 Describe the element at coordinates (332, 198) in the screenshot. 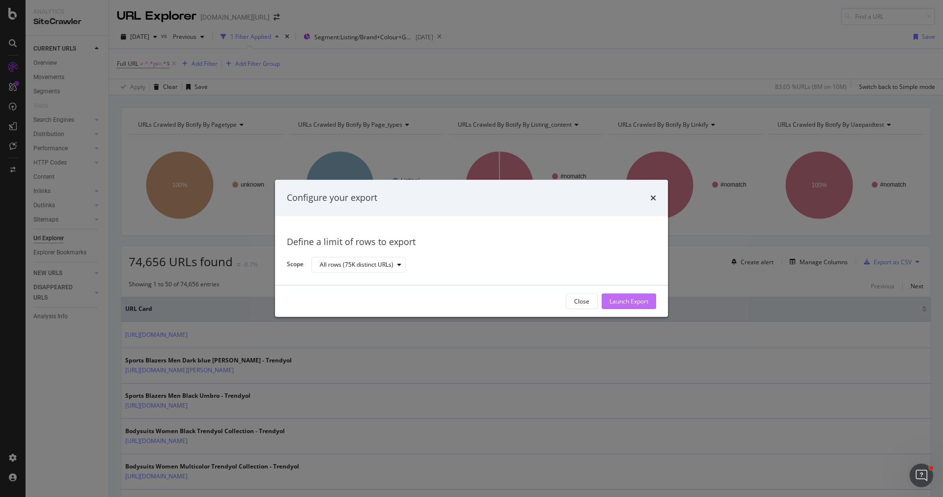

I see `div: Configure your export` at that location.